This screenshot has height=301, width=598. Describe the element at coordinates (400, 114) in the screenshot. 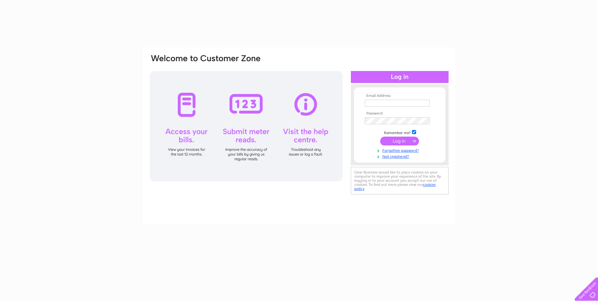

I see `th: Password:` at that location.